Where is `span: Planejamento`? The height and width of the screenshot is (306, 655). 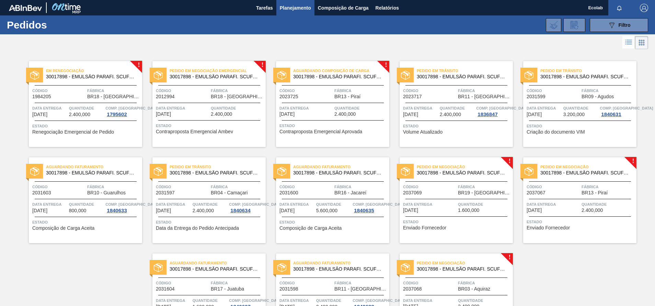 span: Planejamento is located at coordinates (295, 8).